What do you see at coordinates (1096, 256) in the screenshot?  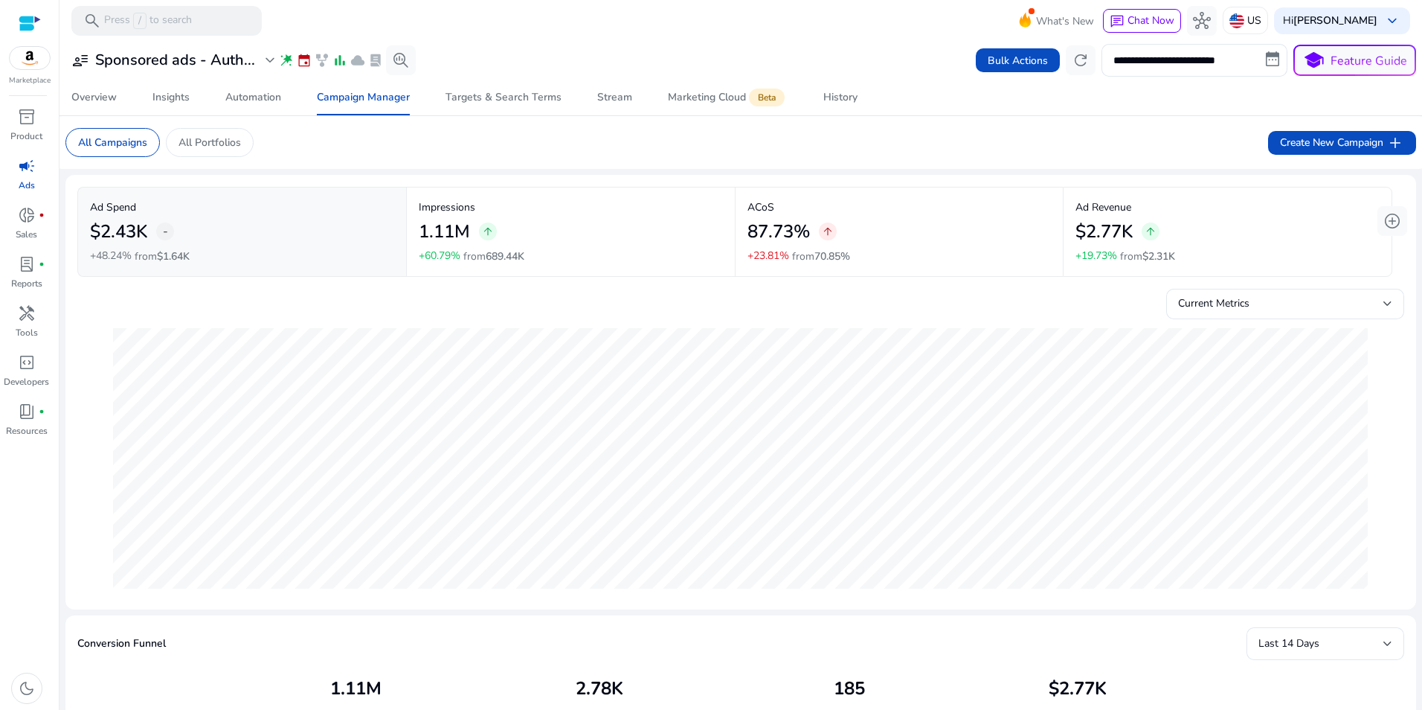 I see `p: +19.73%` at bounding box center [1096, 256].